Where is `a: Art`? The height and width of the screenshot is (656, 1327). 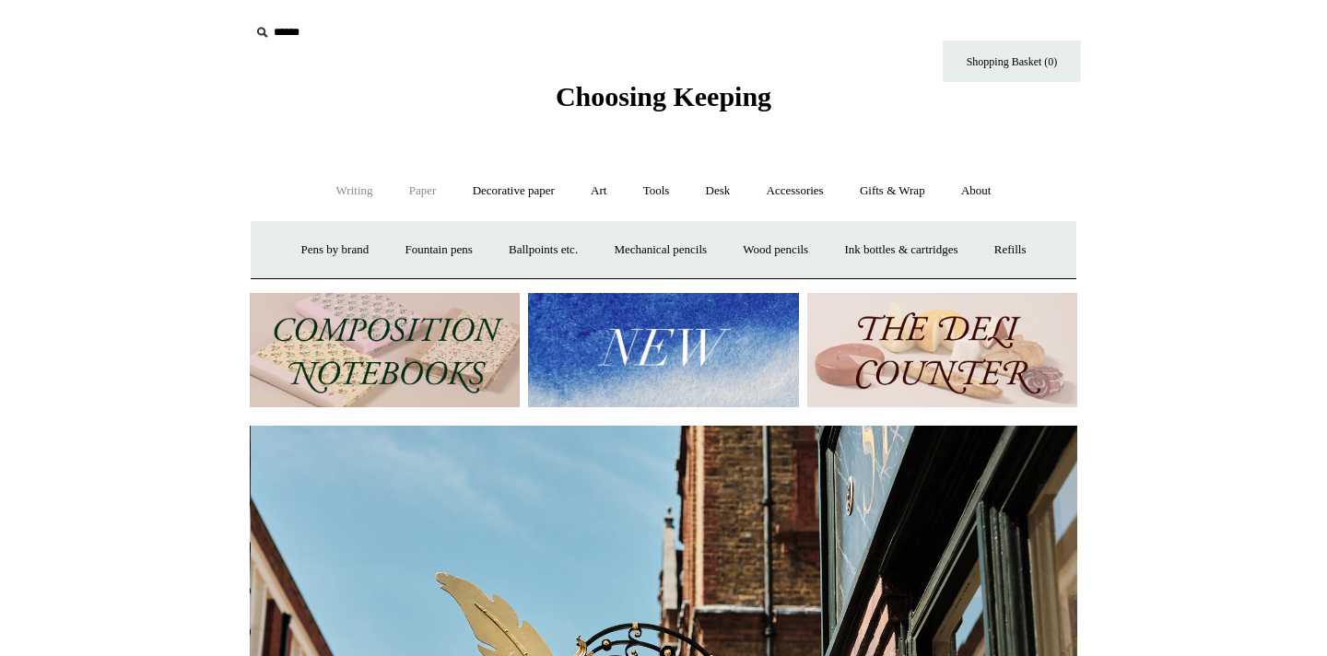 a: Art is located at coordinates (598, 191).